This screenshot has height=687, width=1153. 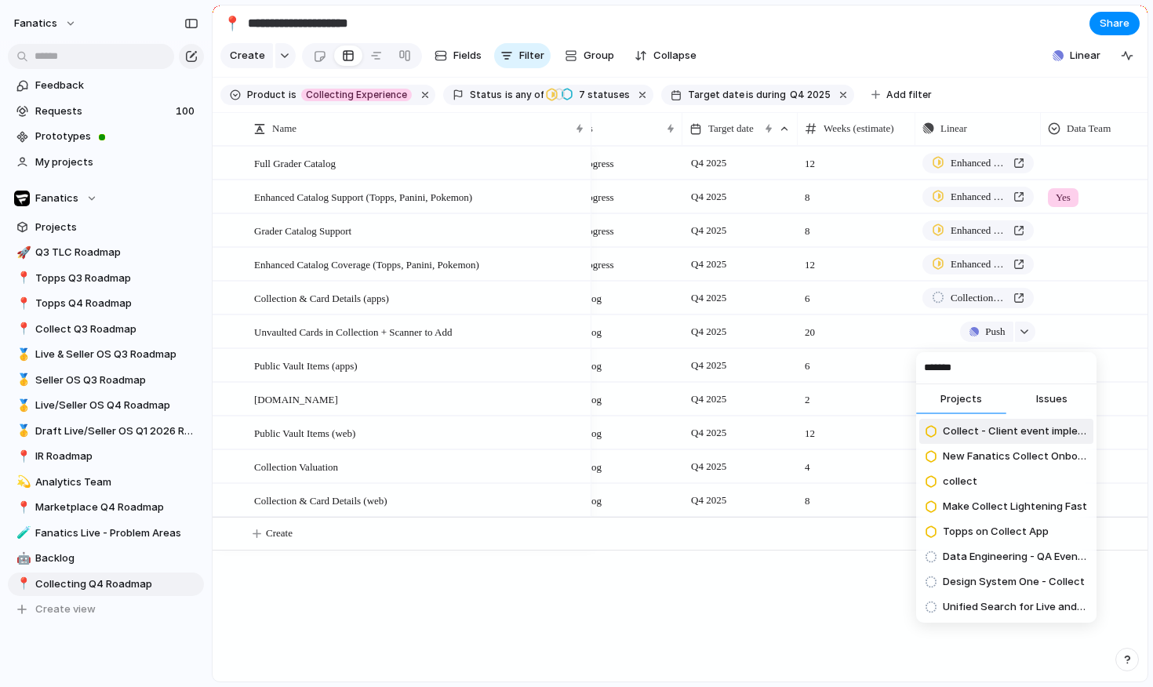 I want to click on span: Unified Search for Live and Collect, so click(x=1015, y=607).